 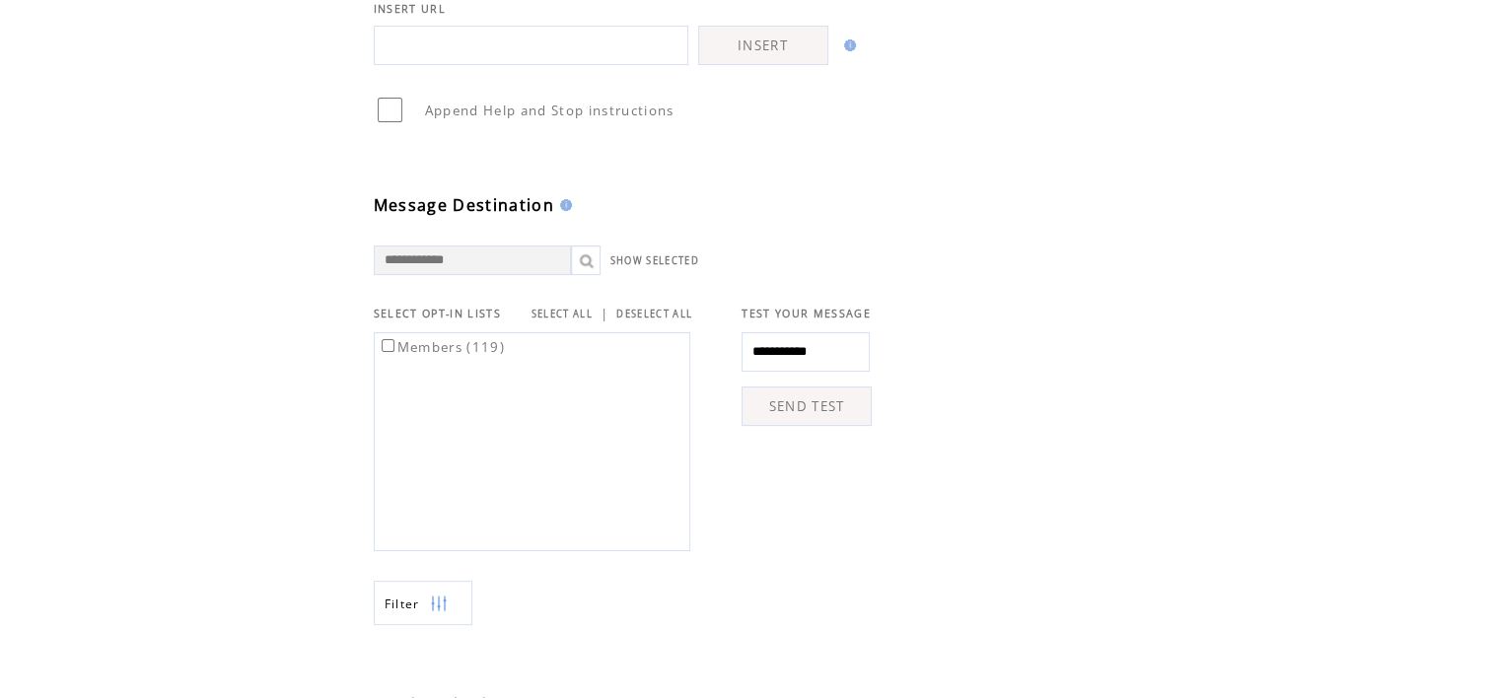 I want to click on span: TEST YOUR MESSAGE, so click(x=806, y=314).